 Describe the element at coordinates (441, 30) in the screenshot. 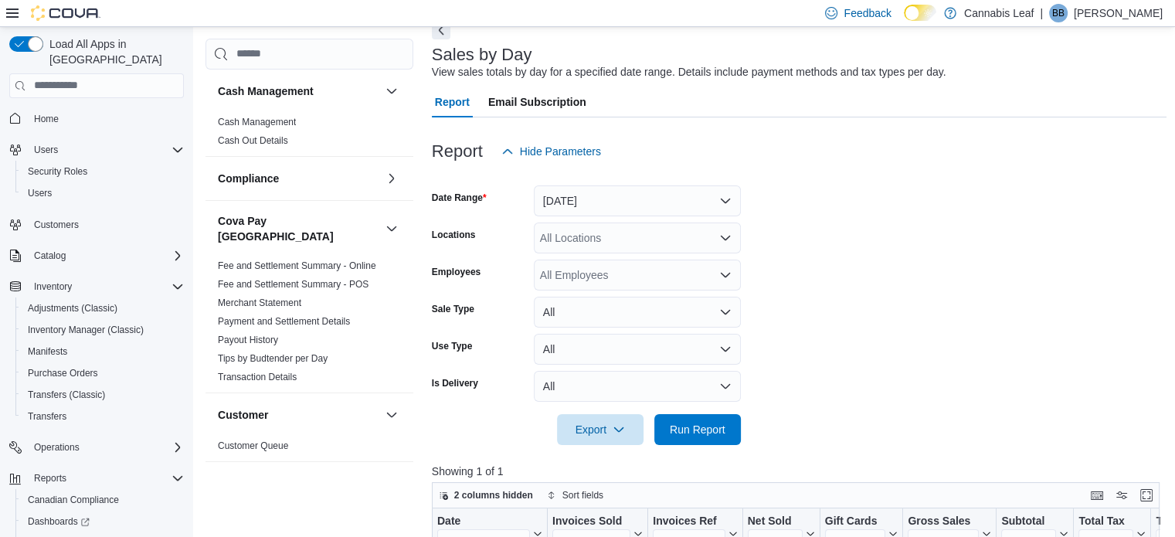

I see `button: Next` at that location.